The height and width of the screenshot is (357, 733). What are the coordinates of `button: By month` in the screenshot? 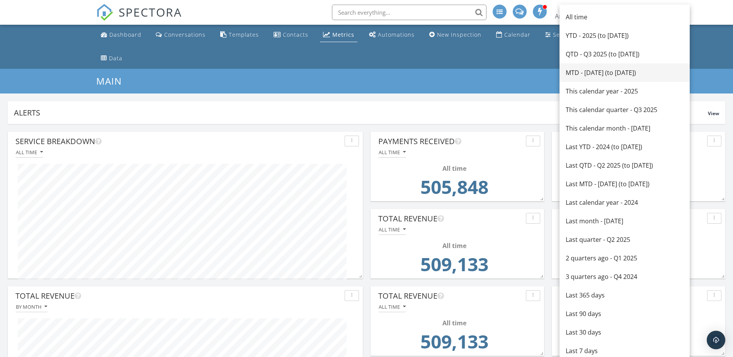 It's located at (31, 307).